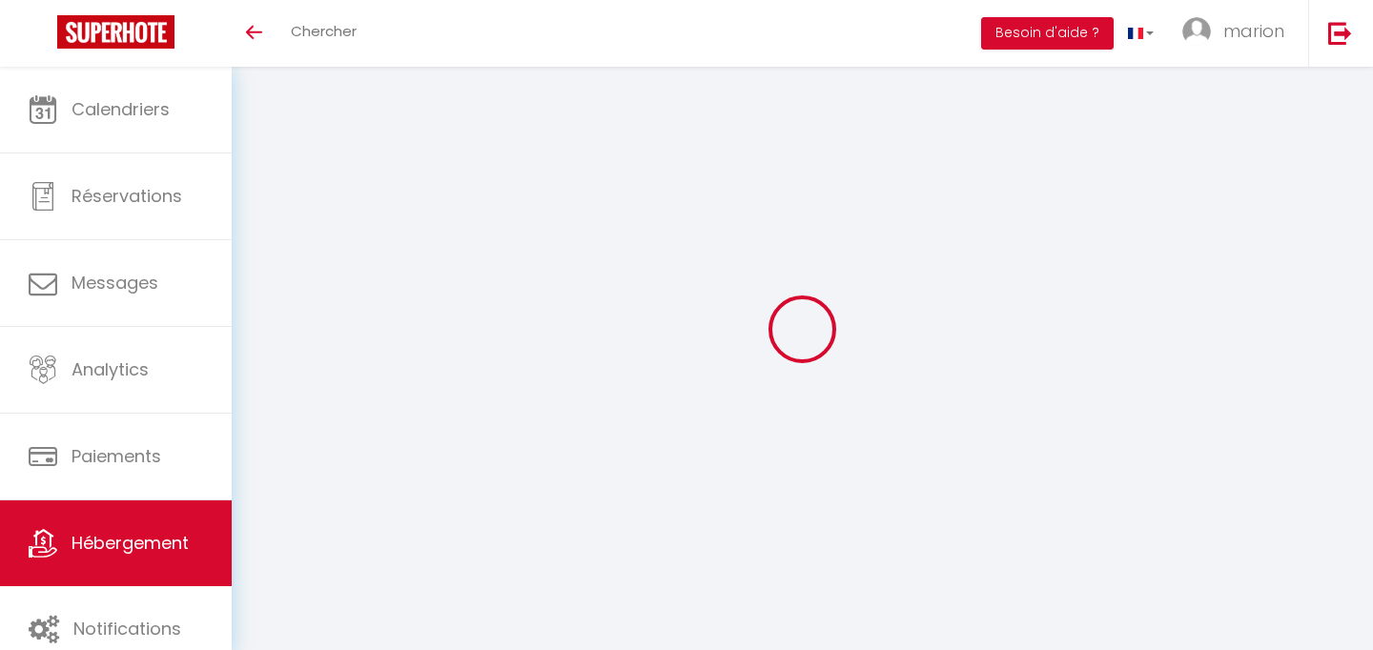  Describe the element at coordinates (127, 195) in the screenshot. I see `span: Réservations` at that location.